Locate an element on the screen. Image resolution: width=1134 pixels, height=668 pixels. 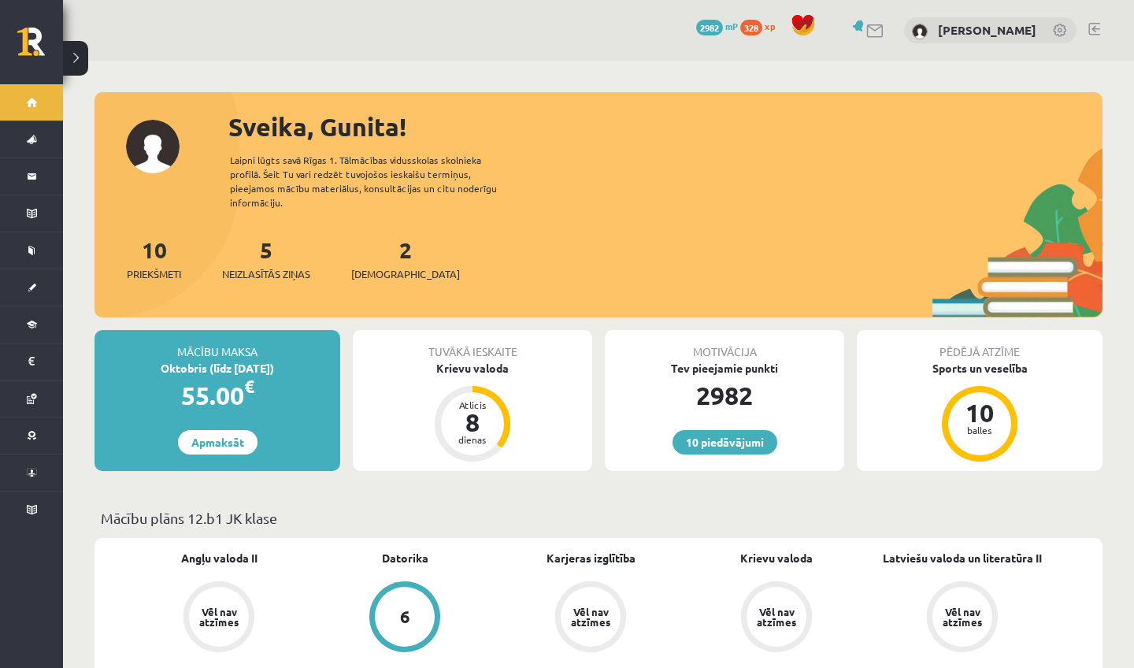
span: xp is located at coordinates (769, 26).